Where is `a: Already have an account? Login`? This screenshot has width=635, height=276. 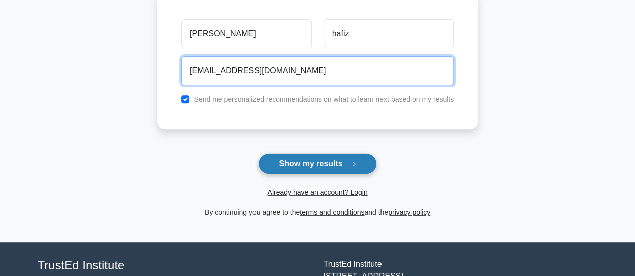
a: Already have an account? Login is located at coordinates (317, 193).